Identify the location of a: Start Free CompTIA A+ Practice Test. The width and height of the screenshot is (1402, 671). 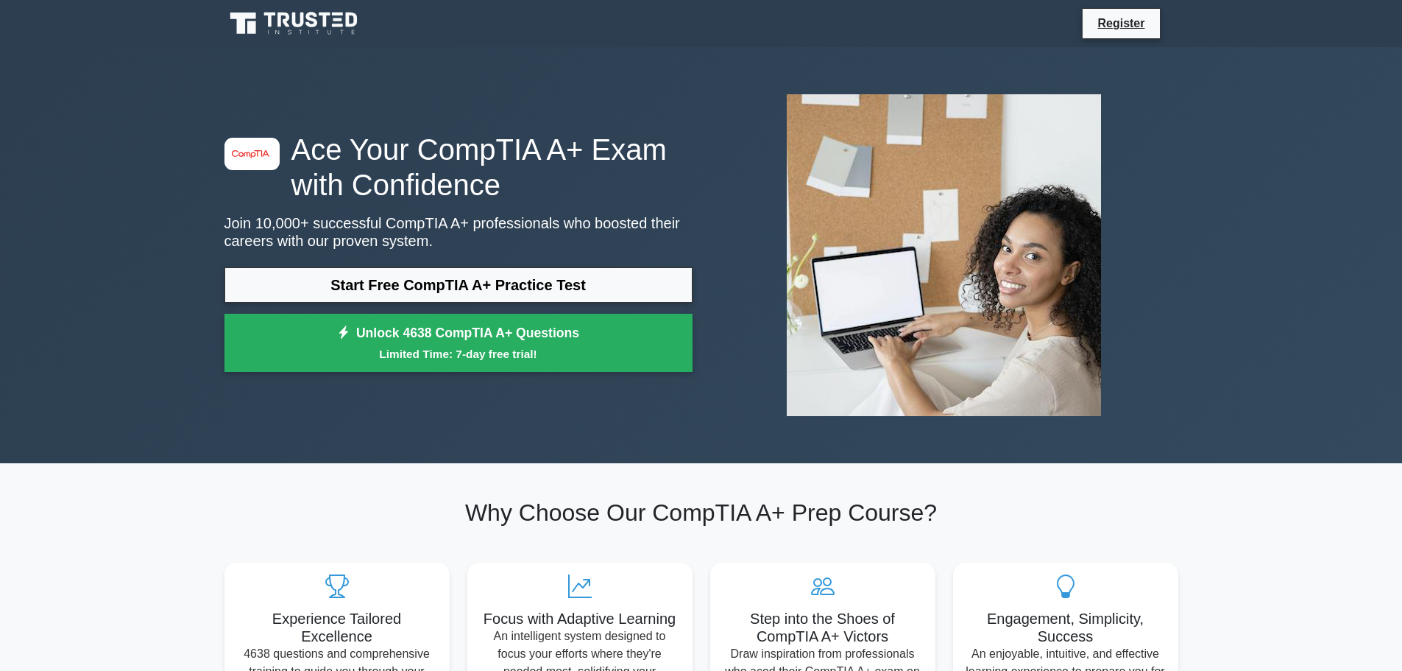
(459, 285).